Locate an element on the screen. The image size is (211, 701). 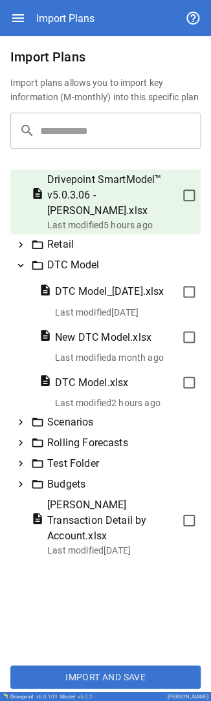
div: Retail is located at coordinates (113, 244).